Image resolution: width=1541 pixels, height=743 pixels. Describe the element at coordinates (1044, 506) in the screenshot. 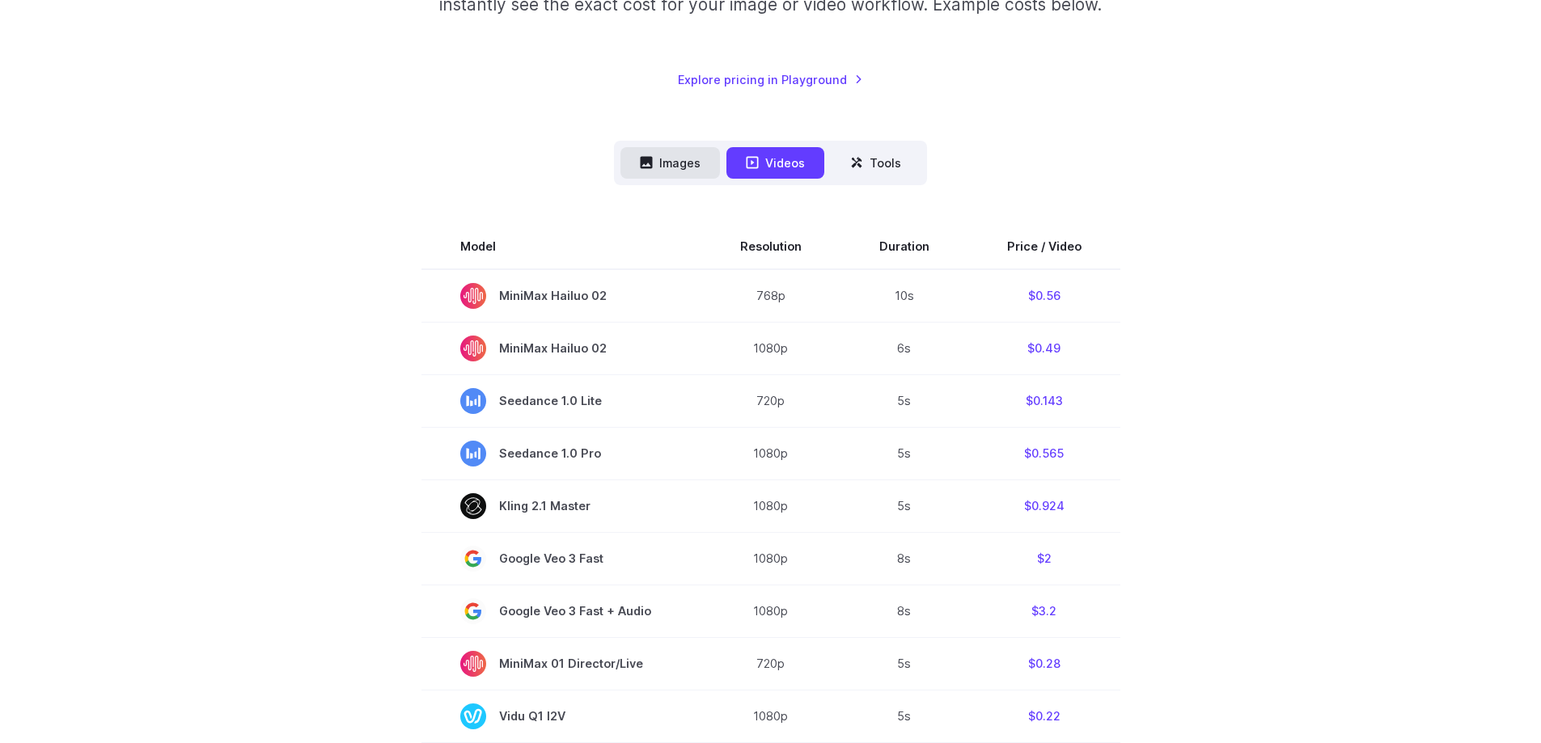

I see `td: $0.924` at that location.